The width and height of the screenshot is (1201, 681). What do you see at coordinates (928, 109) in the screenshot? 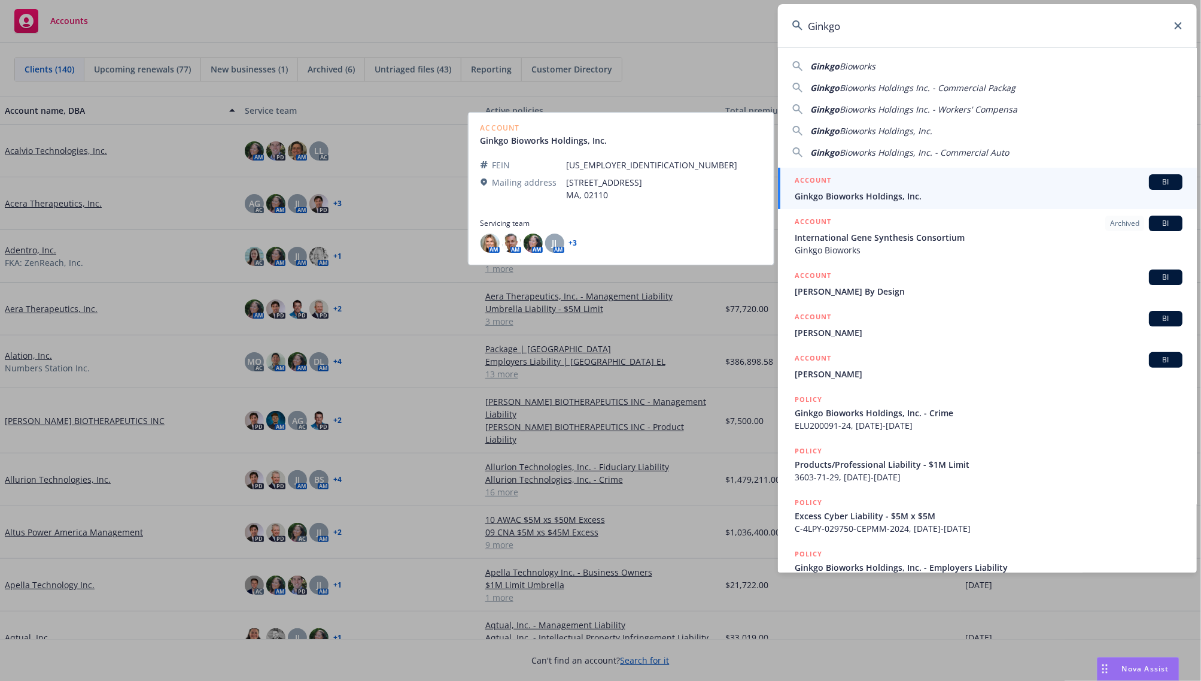
I see `span: Bioworks Holdings Inc. - Workers' Compensa` at bounding box center [928, 109].